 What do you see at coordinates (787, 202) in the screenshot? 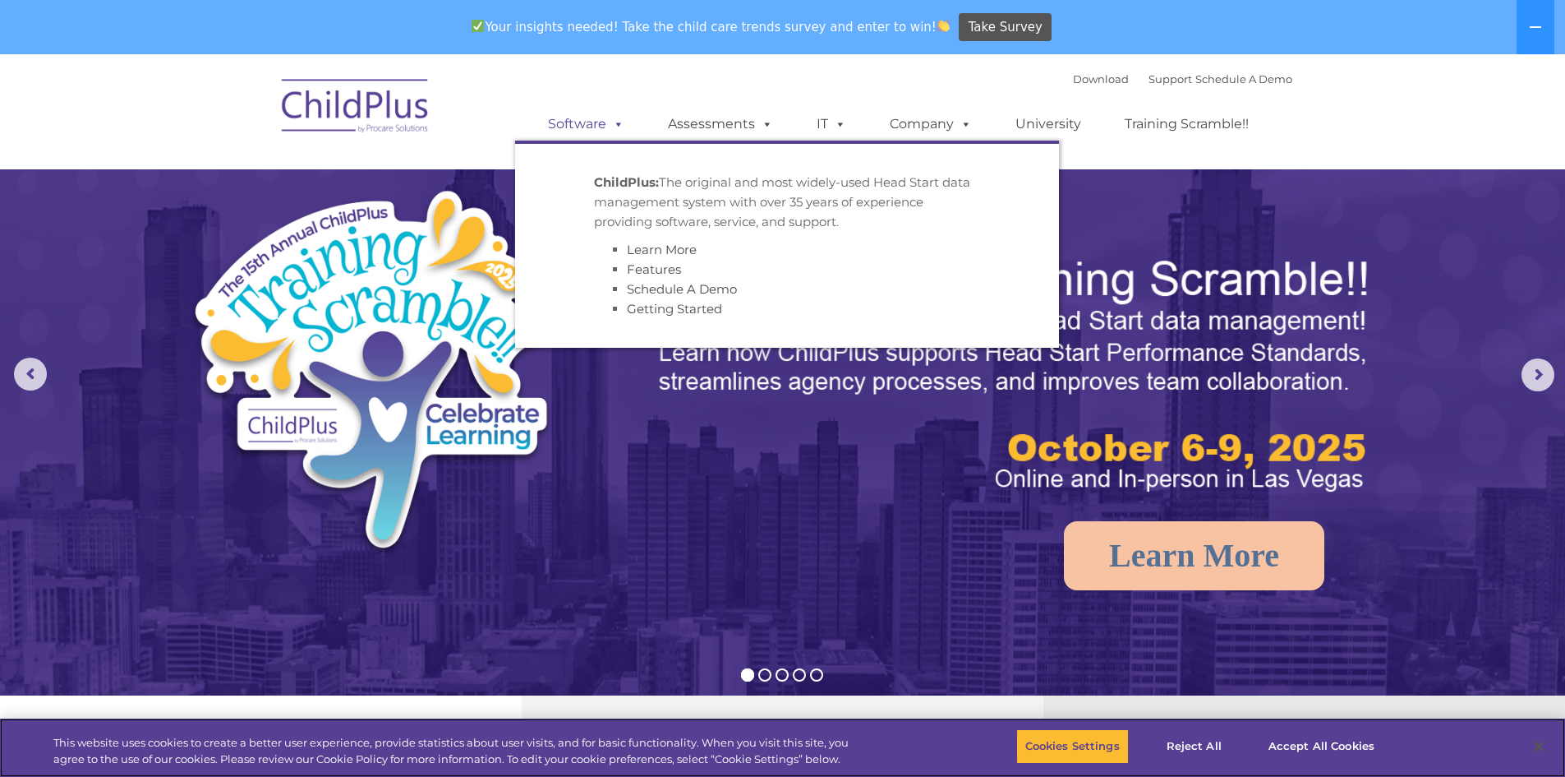
I see `p: The original and most widely-used Head Start data management system with over 35 years of experie...` at bounding box center [787, 202].